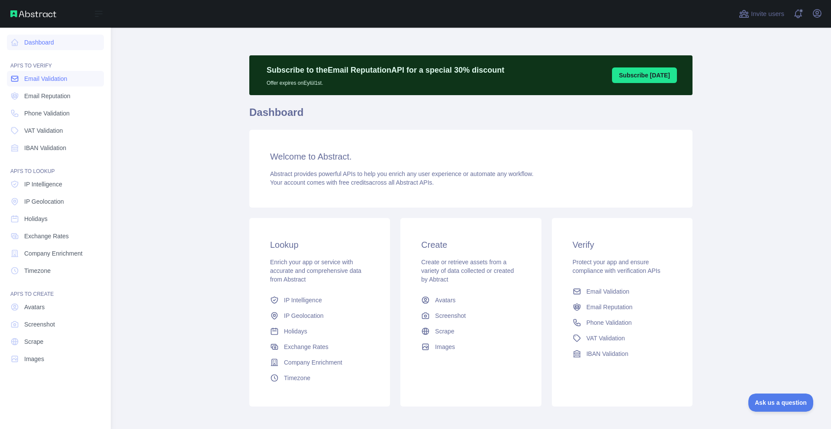 The image size is (831, 429). I want to click on h1: Dashboard, so click(471, 116).